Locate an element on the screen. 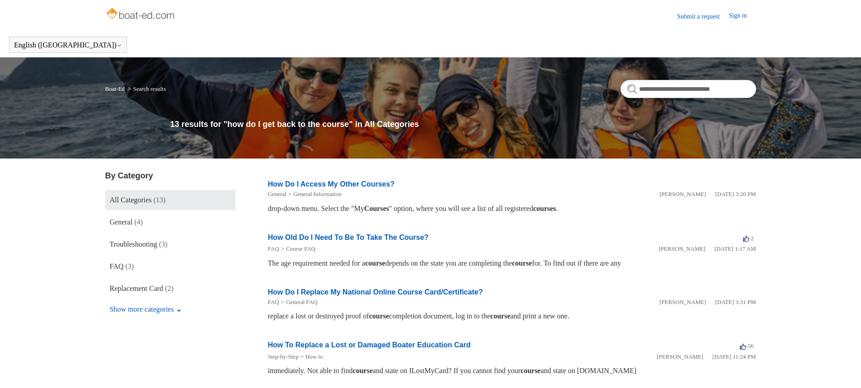 This screenshot has width=861, height=388. h1: 13 results for "how do I get back to the course" in All Categories is located at coordinates (463, 124).